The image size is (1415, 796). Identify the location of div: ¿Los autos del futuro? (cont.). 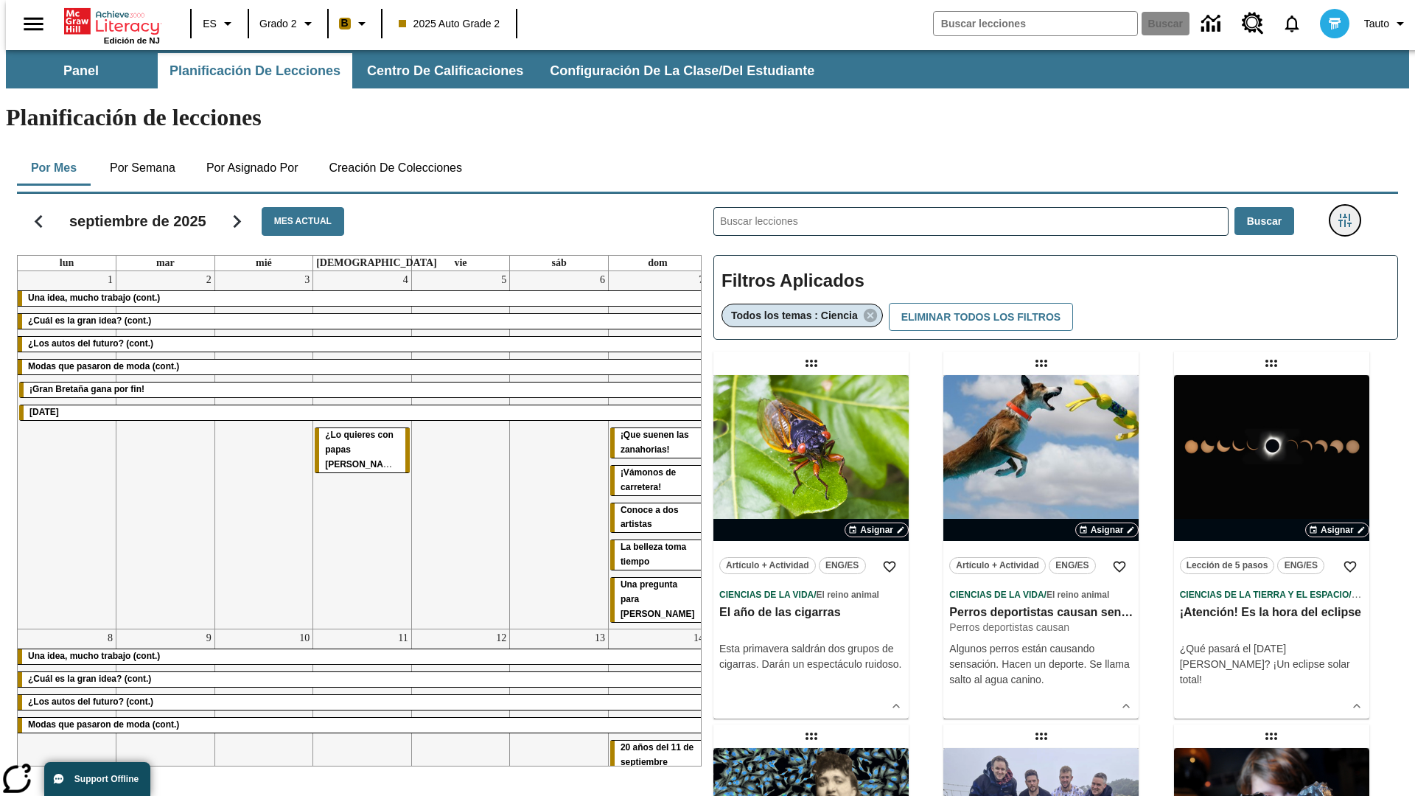
(362, 702).